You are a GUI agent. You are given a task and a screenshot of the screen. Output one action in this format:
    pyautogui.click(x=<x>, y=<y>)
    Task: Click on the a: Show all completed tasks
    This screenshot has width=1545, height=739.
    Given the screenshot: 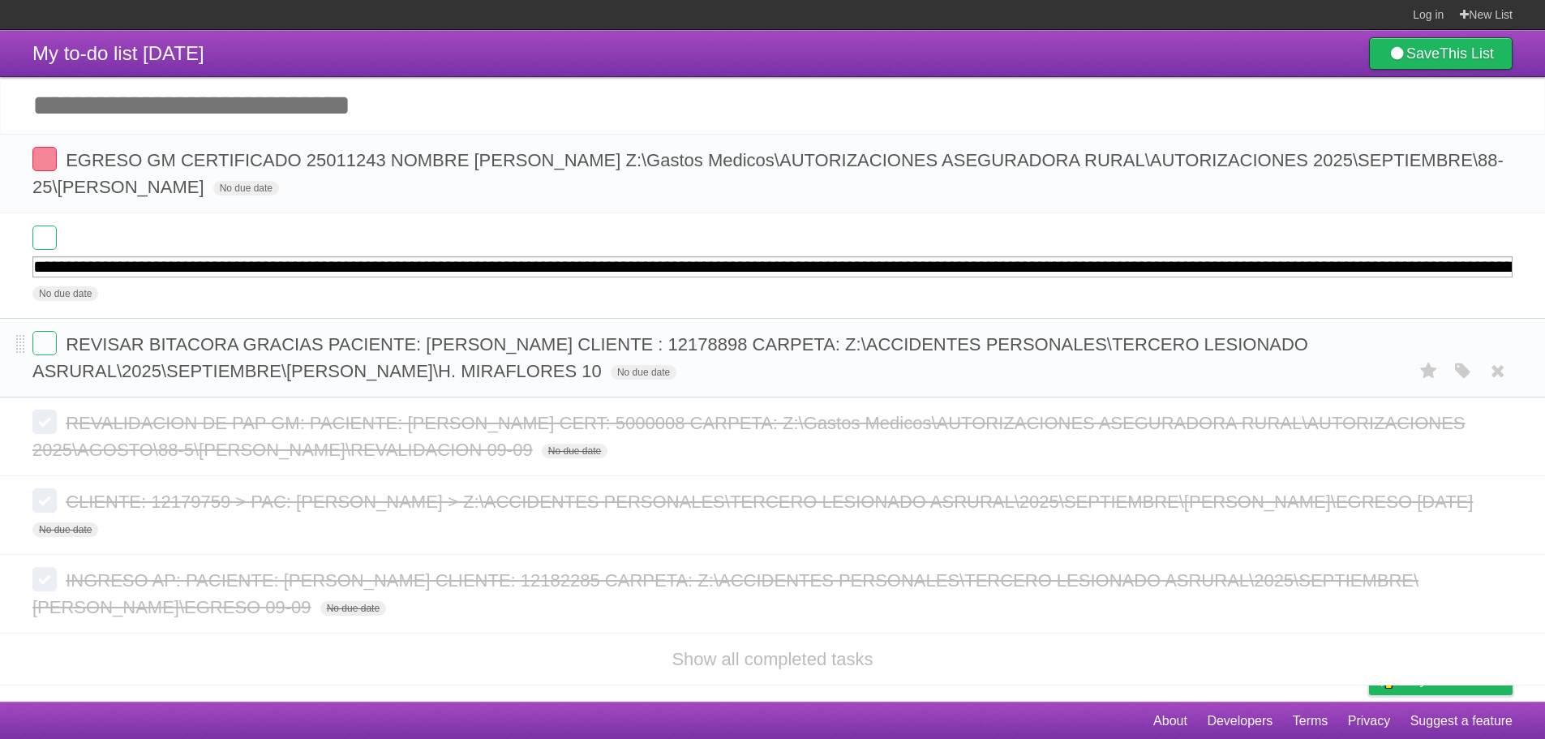 What is the action you would take?
    pyautogui.click(x=772, y=659)
    